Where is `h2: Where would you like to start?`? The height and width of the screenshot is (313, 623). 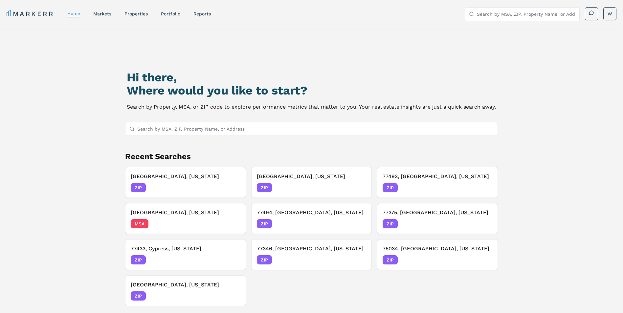
h2: Where would you like to start? is located at coordinates (311, 91).